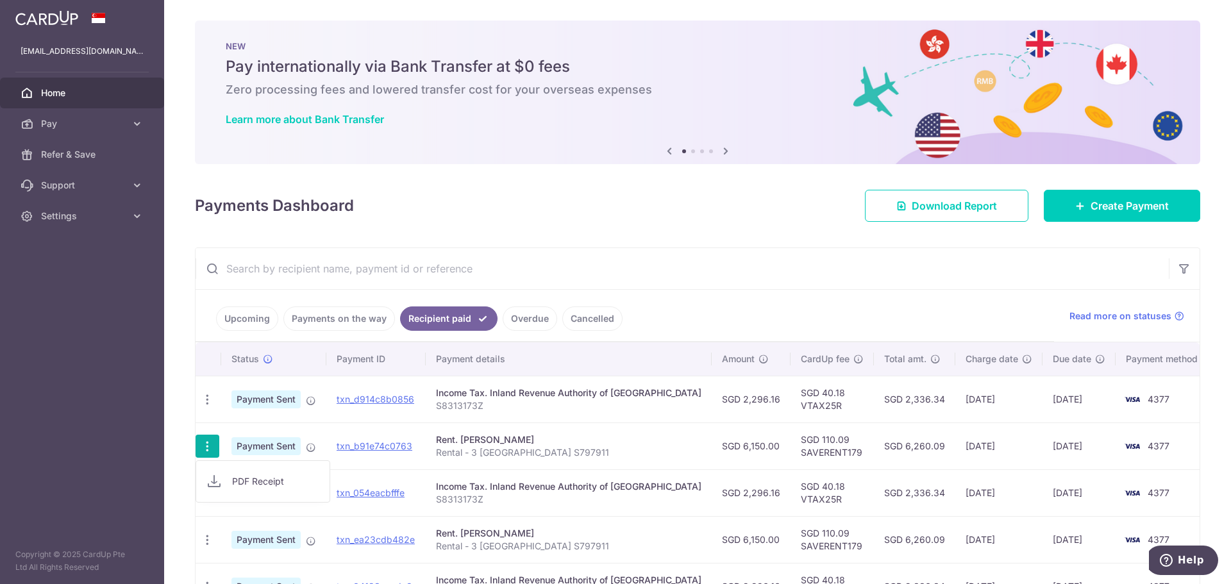  I want to click on a: Upcoming, so click(247, 319).